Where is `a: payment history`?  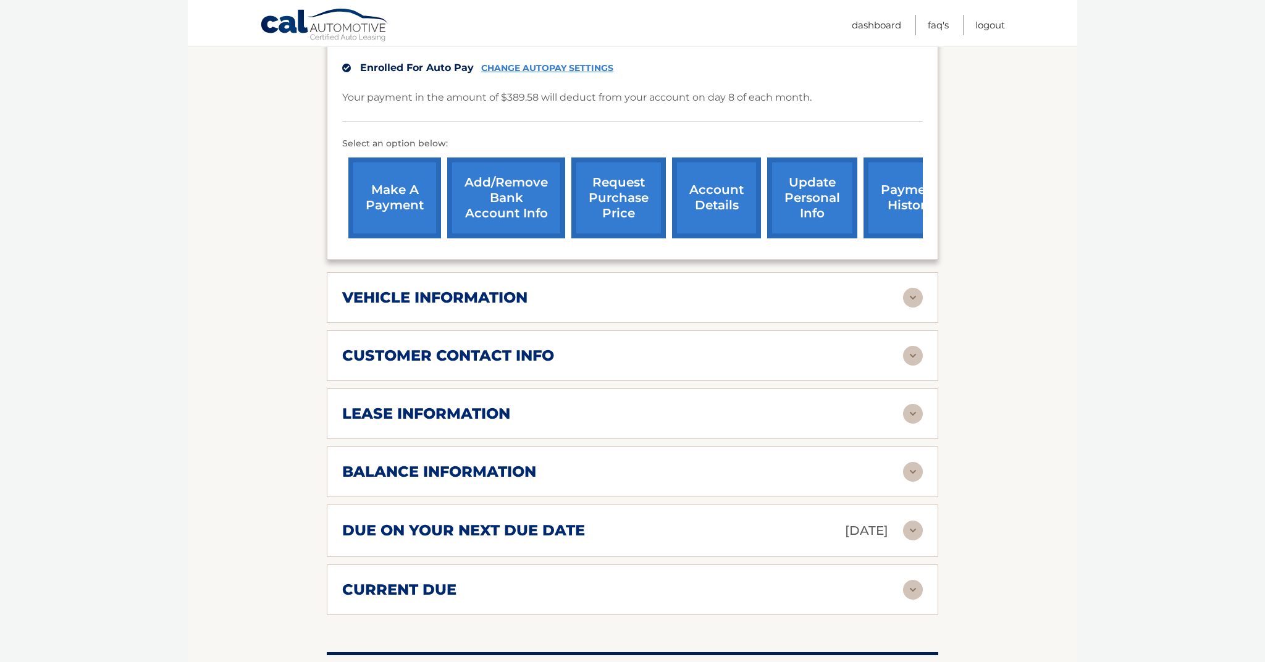 a: payment history is located at coordinates (910, 198).